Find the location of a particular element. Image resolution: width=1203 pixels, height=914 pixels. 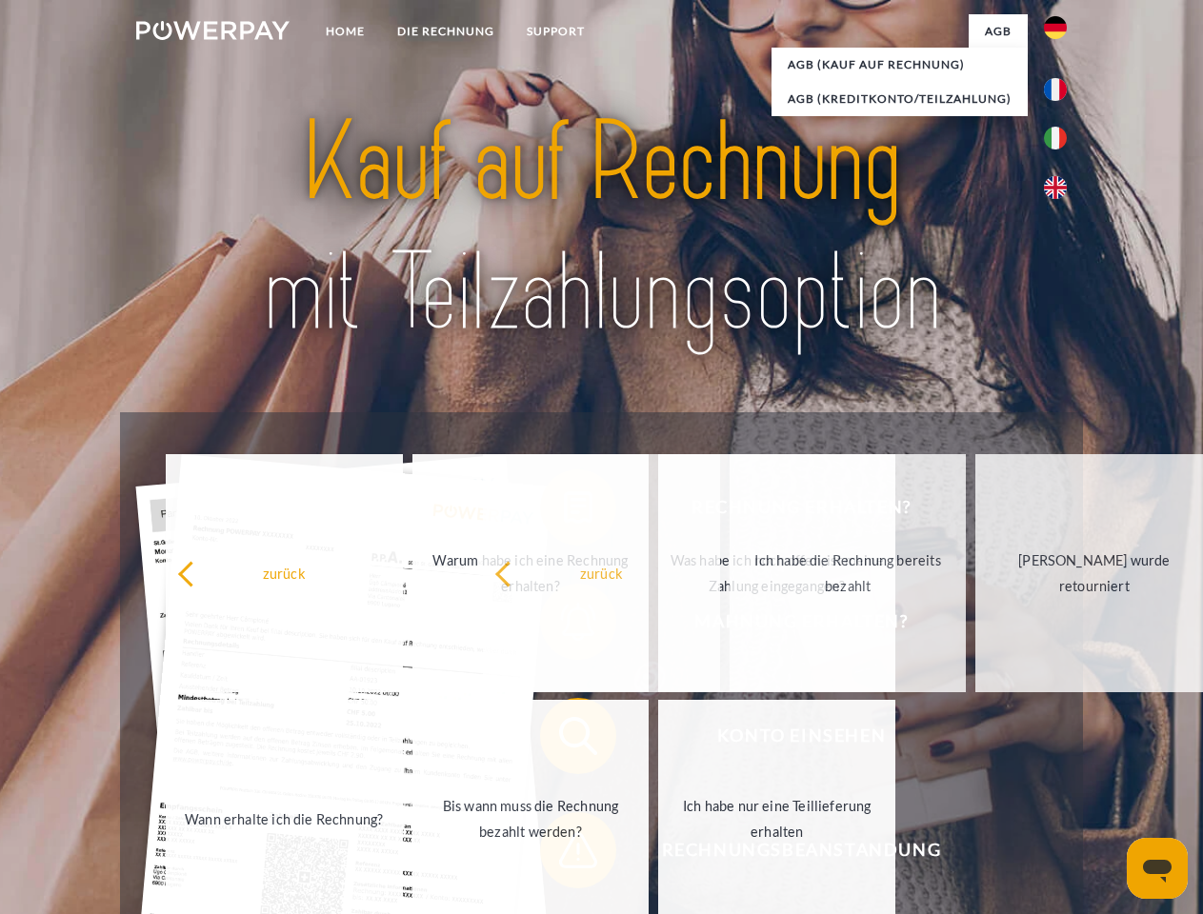

a: agb is located at coordinates (998, 31).